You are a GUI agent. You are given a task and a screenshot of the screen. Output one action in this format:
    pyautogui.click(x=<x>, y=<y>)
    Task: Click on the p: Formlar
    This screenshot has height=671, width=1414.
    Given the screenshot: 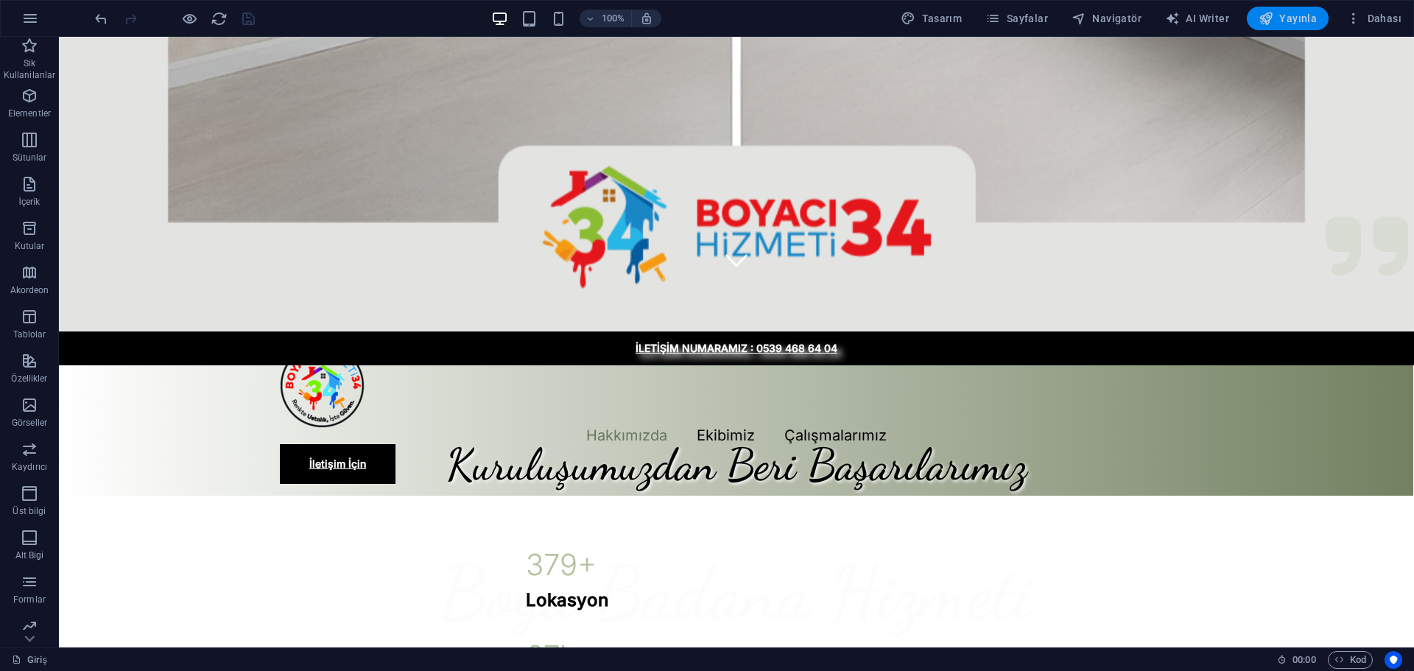 What is the action you would take?
    pyautogui.click(x=29, y=600)
    